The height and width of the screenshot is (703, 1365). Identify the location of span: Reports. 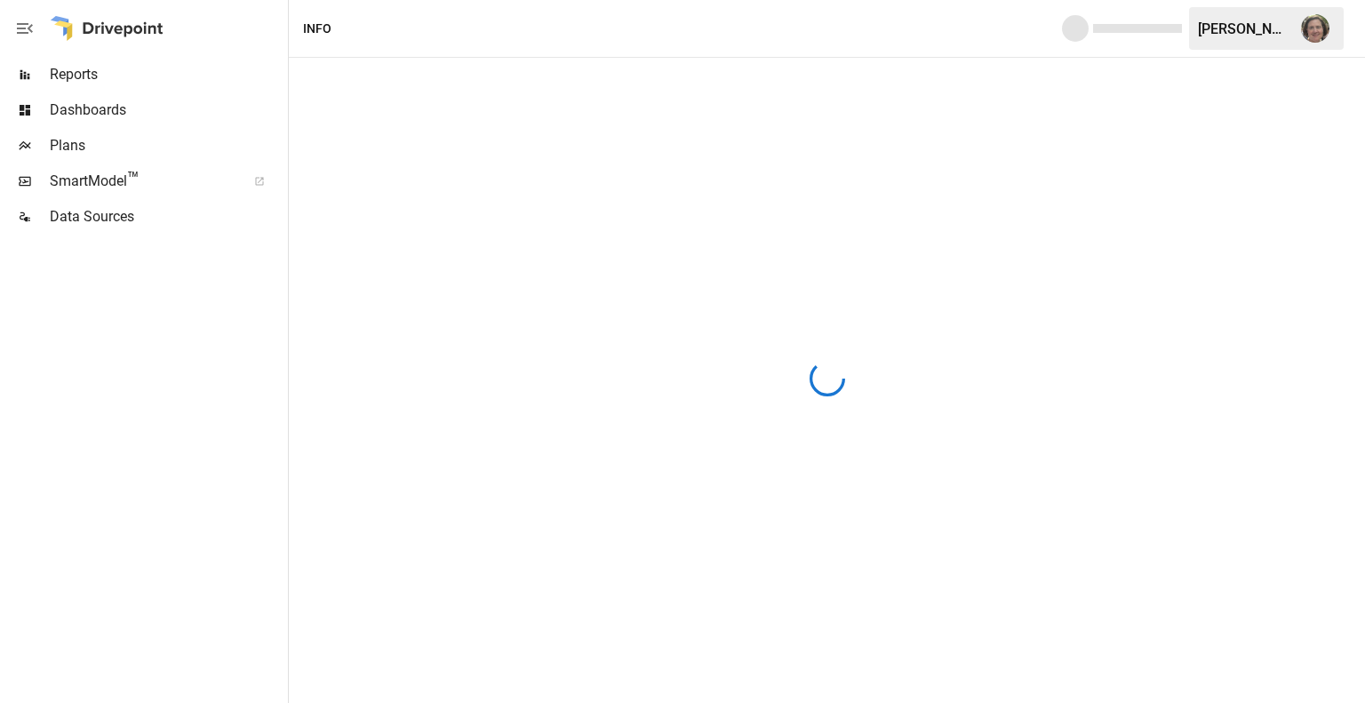
(167, 75).